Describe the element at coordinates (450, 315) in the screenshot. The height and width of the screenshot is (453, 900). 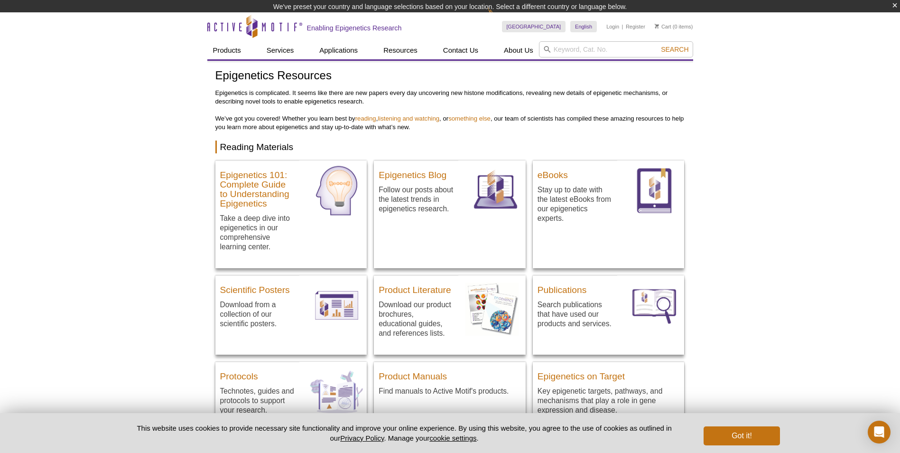
I see `a: Product Literature Download our product brochures, educational guides, and references lists. Down...` at that location.